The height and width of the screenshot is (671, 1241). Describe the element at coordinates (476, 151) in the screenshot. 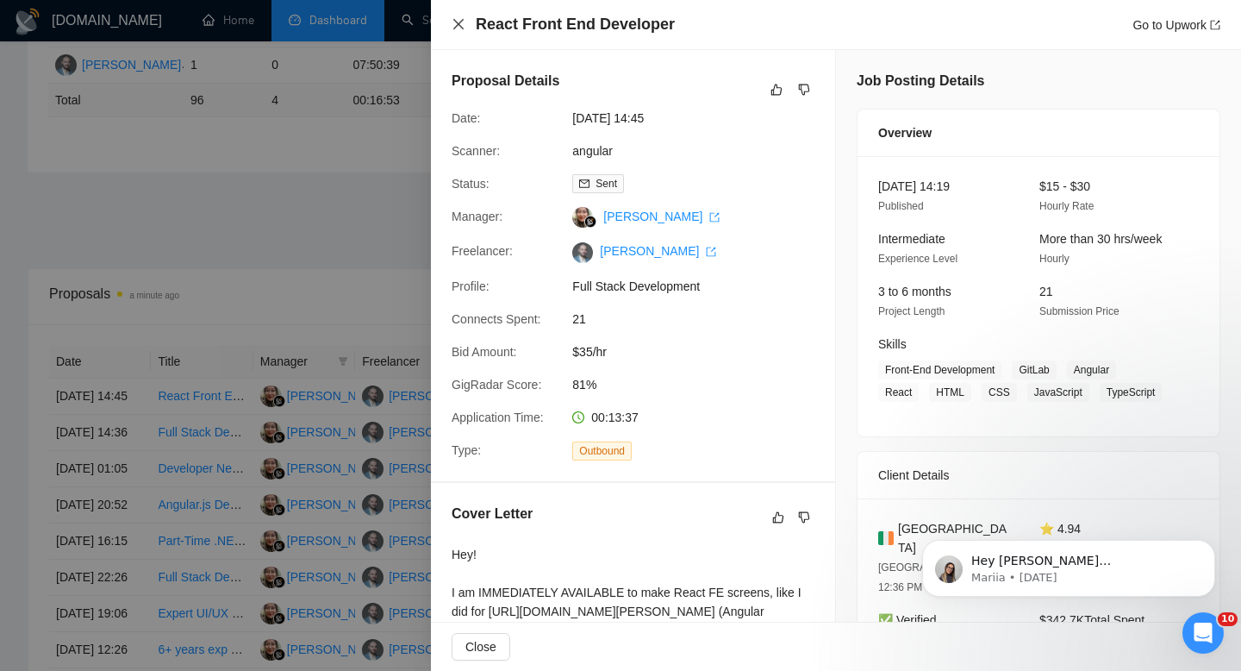

I see `span: Scanner:` at that location.